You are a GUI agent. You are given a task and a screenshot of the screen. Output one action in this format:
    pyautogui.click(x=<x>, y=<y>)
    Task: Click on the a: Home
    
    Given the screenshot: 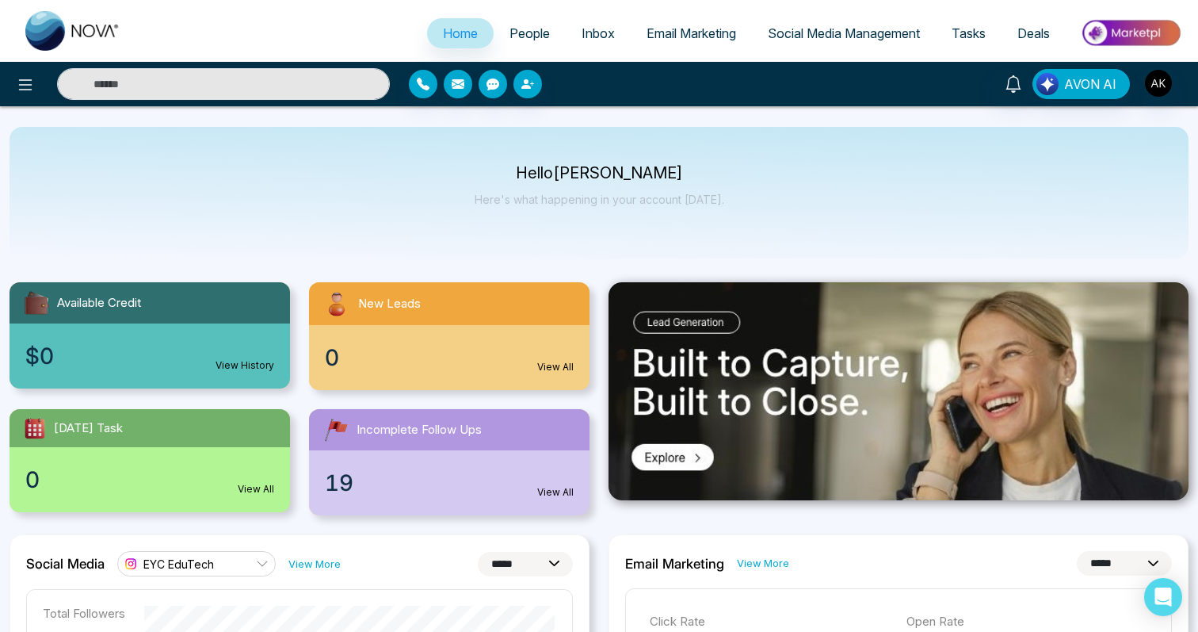 What is the action you would take?
    pyautogui.click(x=460, y=33)
    